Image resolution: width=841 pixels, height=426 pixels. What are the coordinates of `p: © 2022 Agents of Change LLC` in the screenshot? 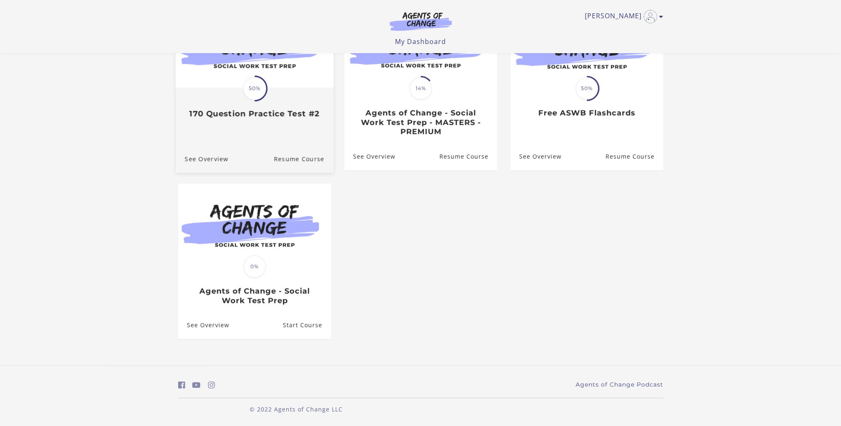 It's located at (296, 409).